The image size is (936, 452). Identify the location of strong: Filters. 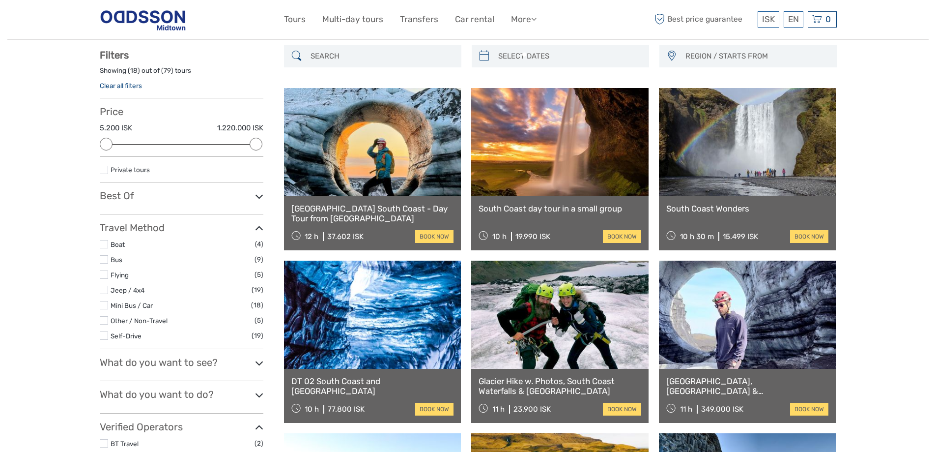
(114, 55).